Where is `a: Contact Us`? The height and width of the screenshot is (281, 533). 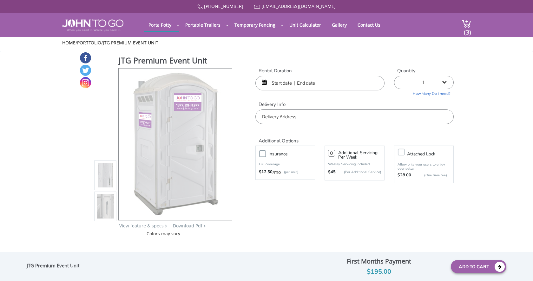
a: Contact Us is located at coordinates (369, 25).